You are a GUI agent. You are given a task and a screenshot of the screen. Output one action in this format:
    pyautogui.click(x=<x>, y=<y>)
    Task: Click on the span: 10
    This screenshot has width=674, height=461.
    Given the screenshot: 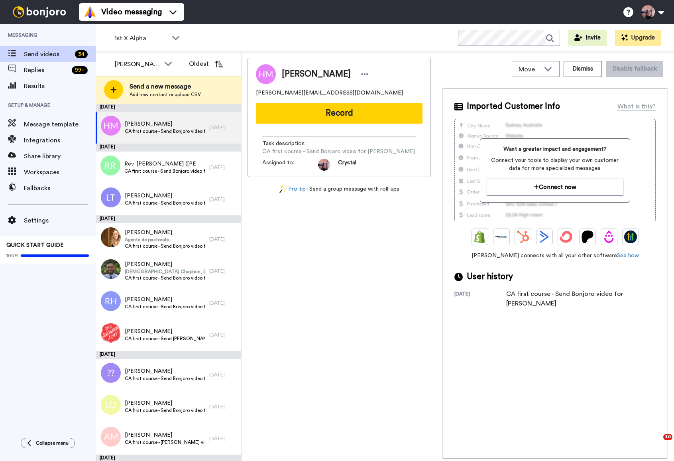 What is the action you would take?
    pyautogui.click(x=668, y=437)
    